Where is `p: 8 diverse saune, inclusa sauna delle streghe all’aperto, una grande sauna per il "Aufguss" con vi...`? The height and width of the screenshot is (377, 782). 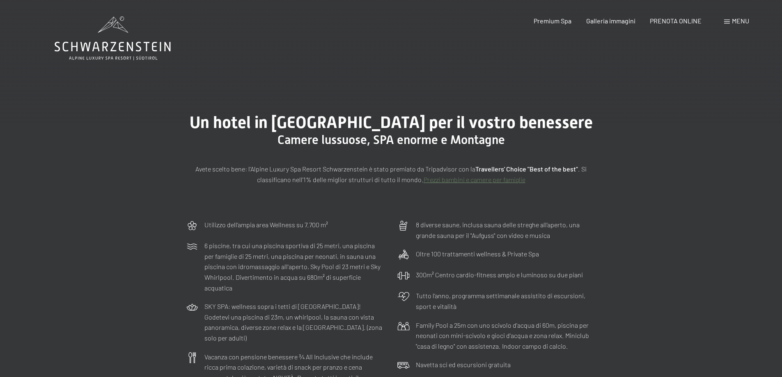 p: 8 diverse saune, inclusa sauna delle streghe all’aperto, una grande sauna per il "Aufguss" con vi... is located at coordinates (506, 230).